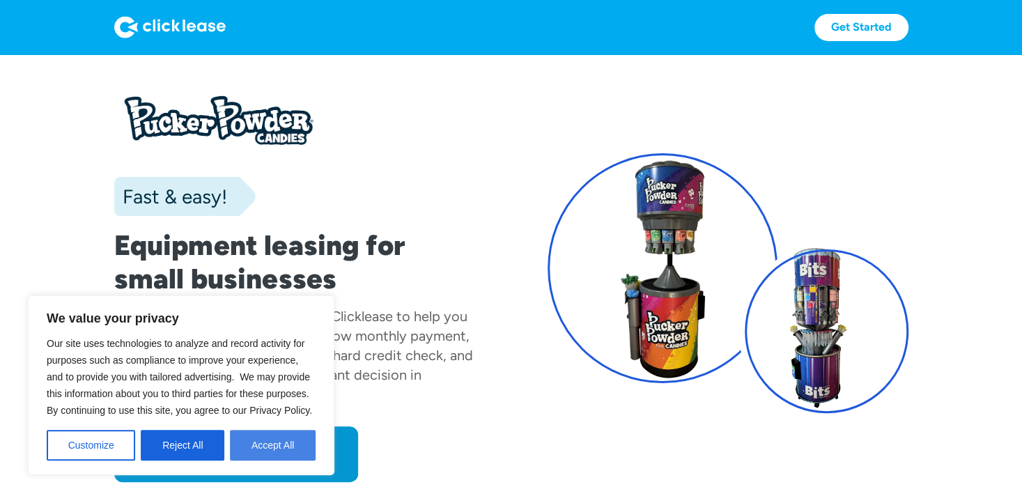 This screenshot has height=503, width=1022. I want to click on button: Customize, so click(91, 445).